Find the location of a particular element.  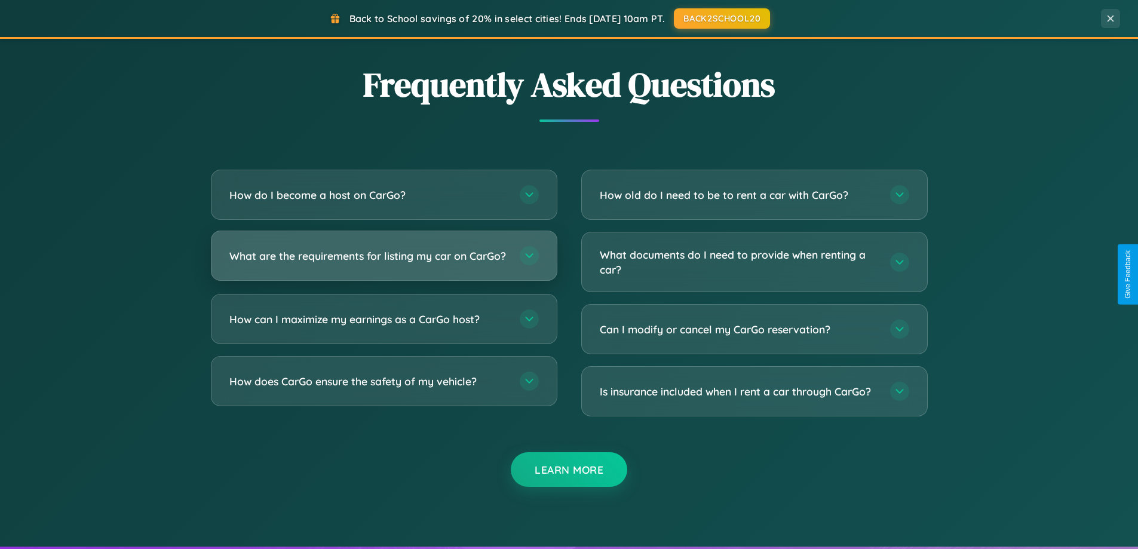

h3: What documents do I need to provide when renting a car? is located at coordinates (739, 262).